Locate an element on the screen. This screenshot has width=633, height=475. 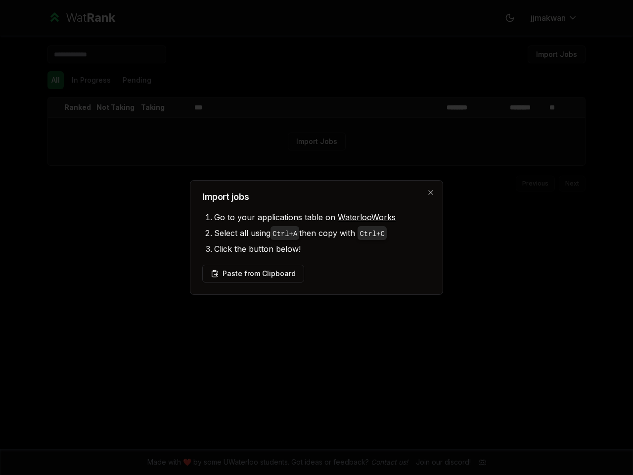
code: Ctrl+ C is located at coordinates (372, 234).